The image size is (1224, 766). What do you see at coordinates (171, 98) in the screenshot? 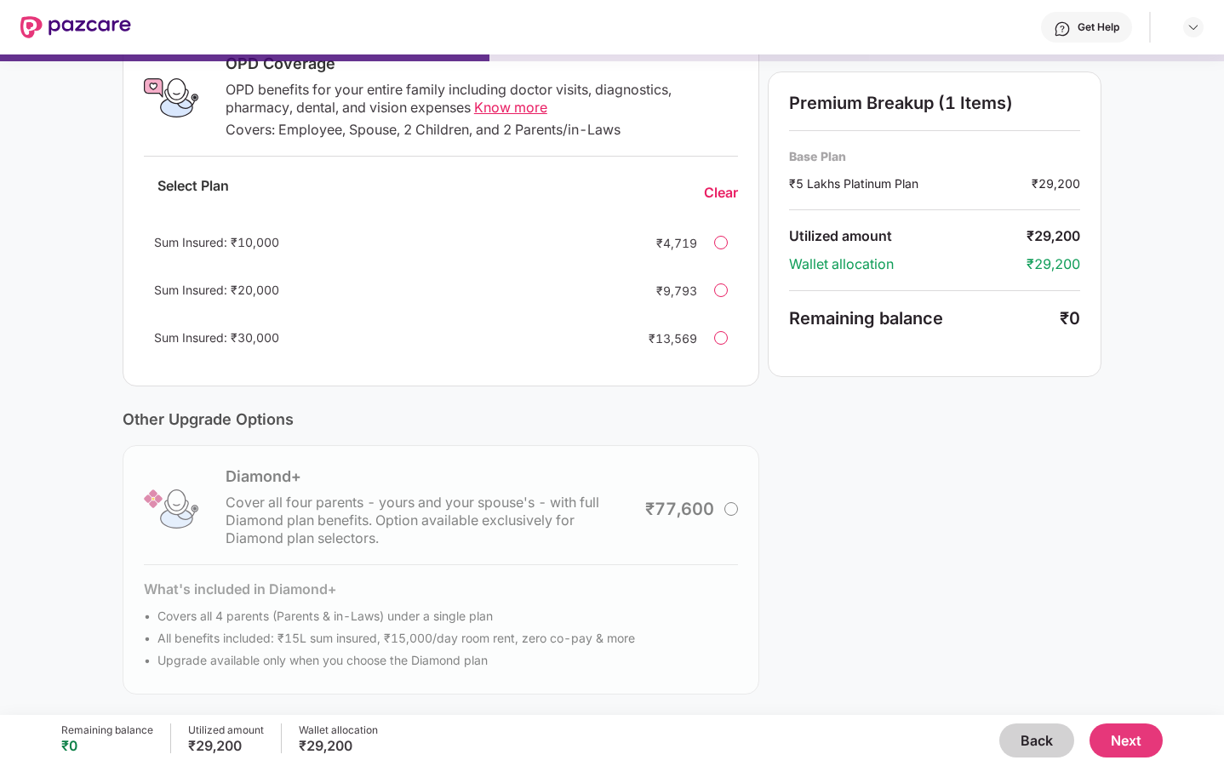
I see `img: OPD Coverage` at bounding box center [171, 98].